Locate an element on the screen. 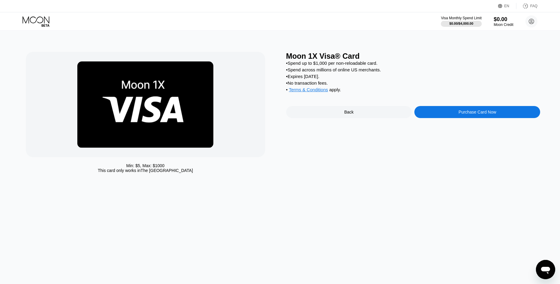 The image size is (560, 284). div: $0.00Moon Credit is located at coordinates (503, 21).